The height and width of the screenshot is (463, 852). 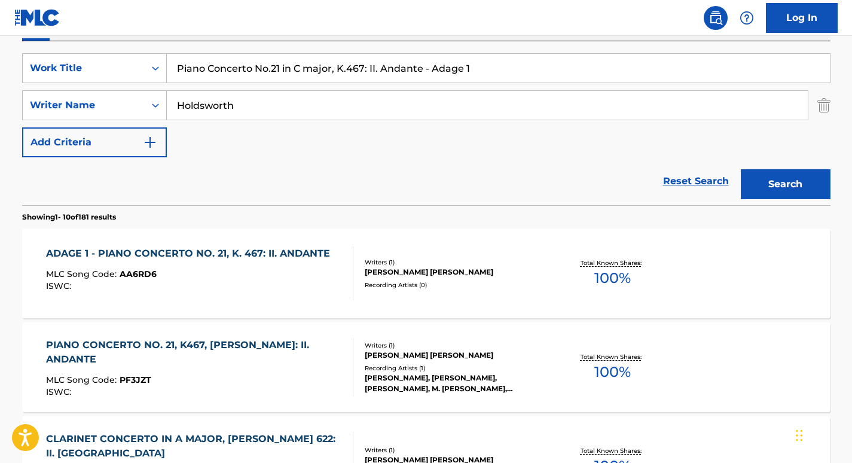 I want to click on form: Search Form, so click(x=426, y=129).